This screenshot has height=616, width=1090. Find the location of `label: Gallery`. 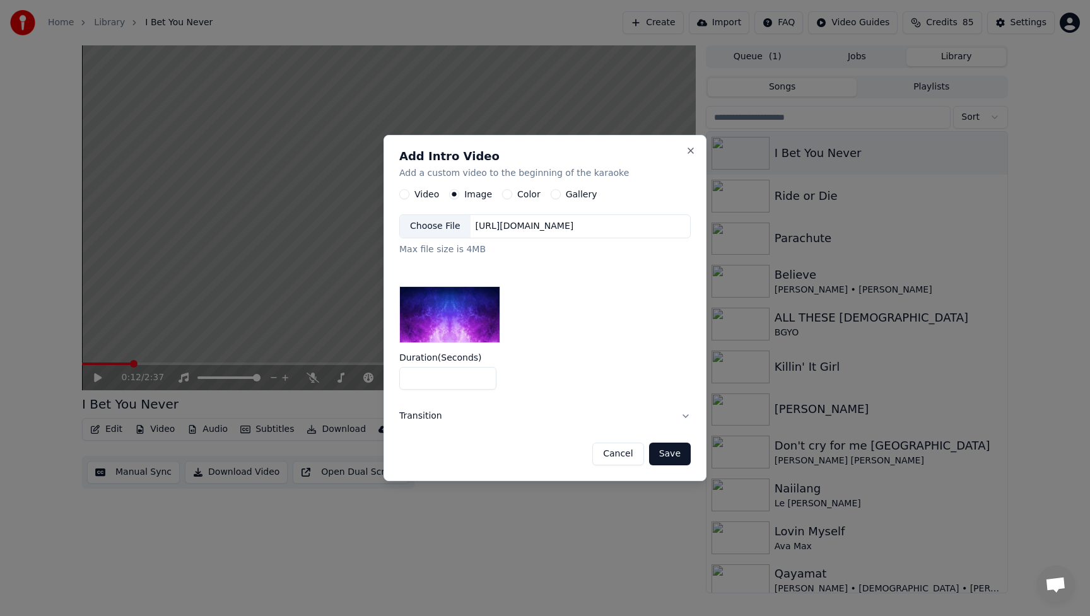

label: Gallery is located at coordinates (582, 195).